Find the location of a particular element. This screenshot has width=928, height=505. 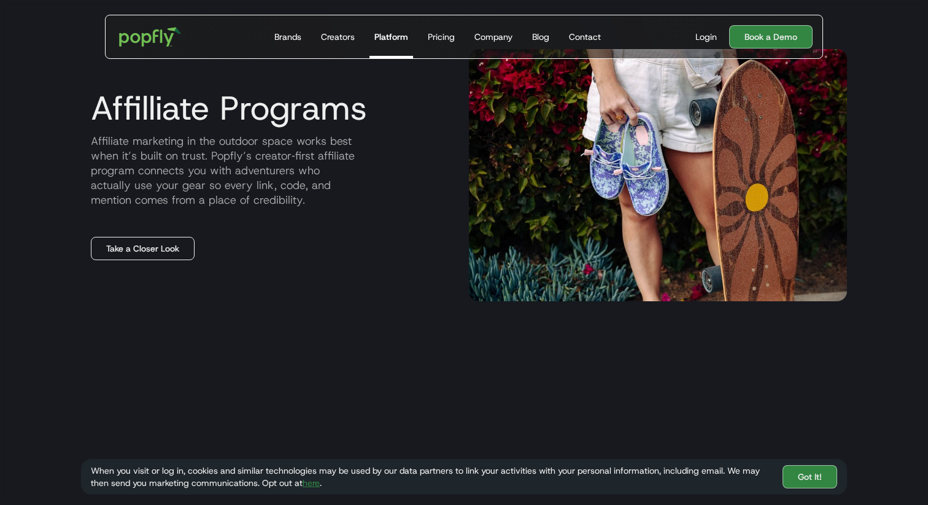

p: Affiliate marketing in the outdoor space works best when it’s built on trust. Popfly’s creator‑fi... is located at coordinates (270, 171).